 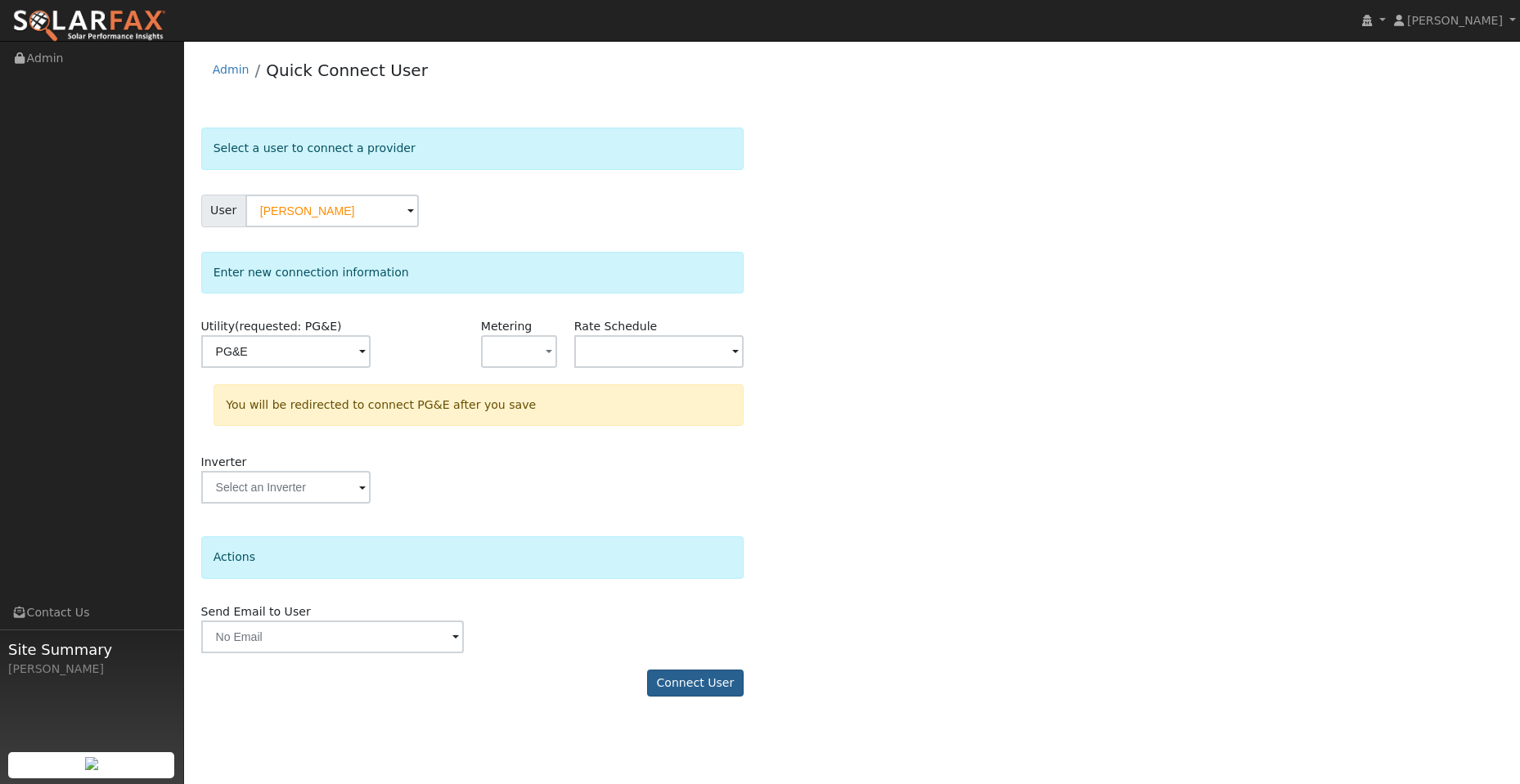 What do you see at coordinates (347, 70) in the screenshot?
I see `a: Quick Connect User` at bounding box center [347, 70].